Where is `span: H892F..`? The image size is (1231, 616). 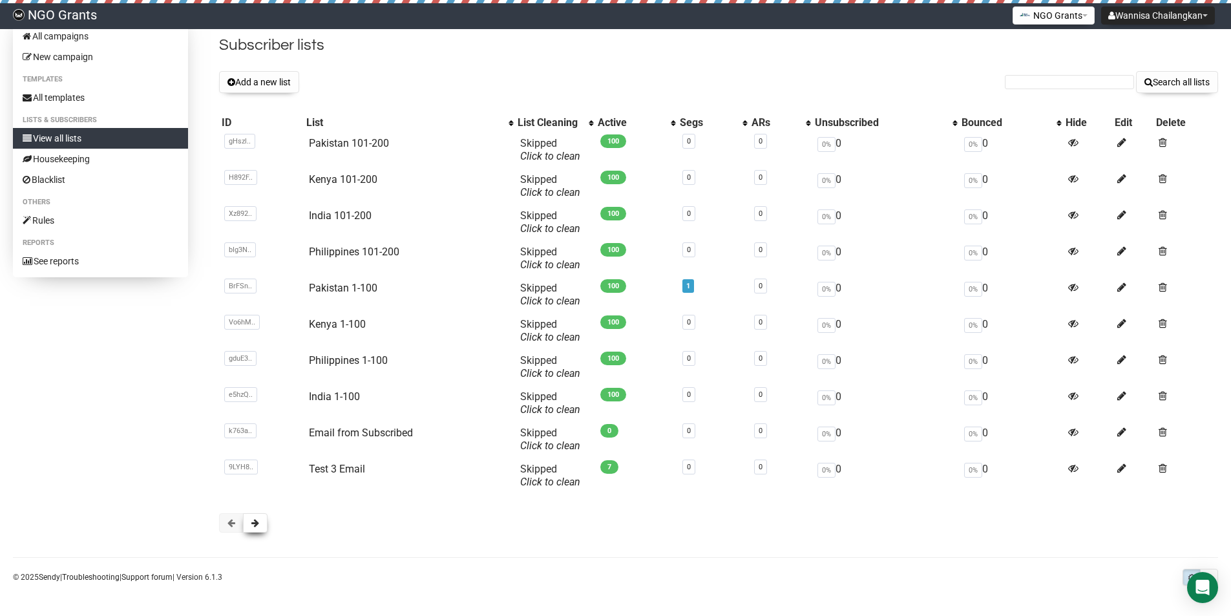 span: H892F.. is located at coordinates (240, 177).